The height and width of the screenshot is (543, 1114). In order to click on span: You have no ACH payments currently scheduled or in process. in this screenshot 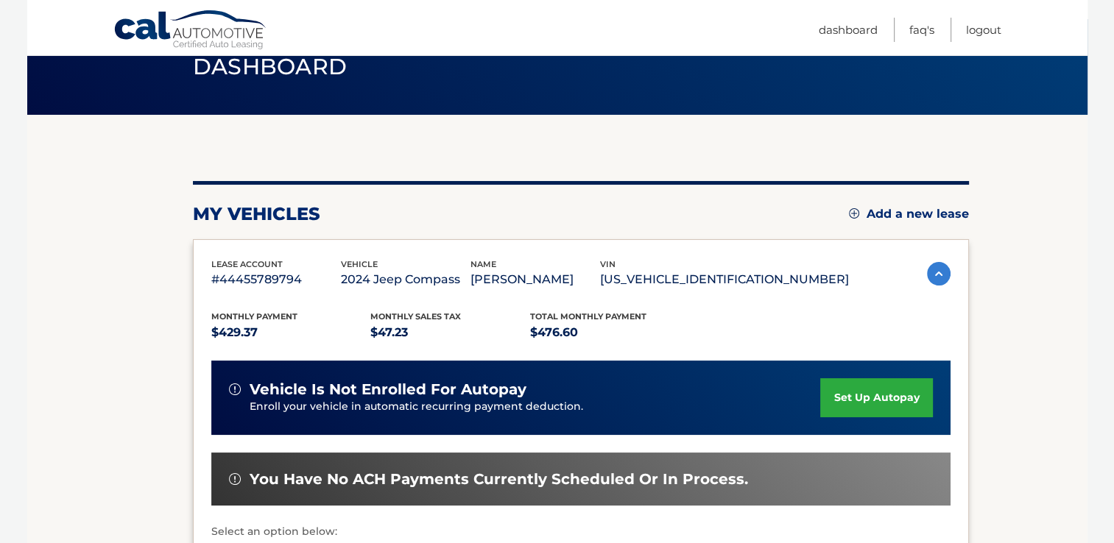, I will do `click(498, 479)`.